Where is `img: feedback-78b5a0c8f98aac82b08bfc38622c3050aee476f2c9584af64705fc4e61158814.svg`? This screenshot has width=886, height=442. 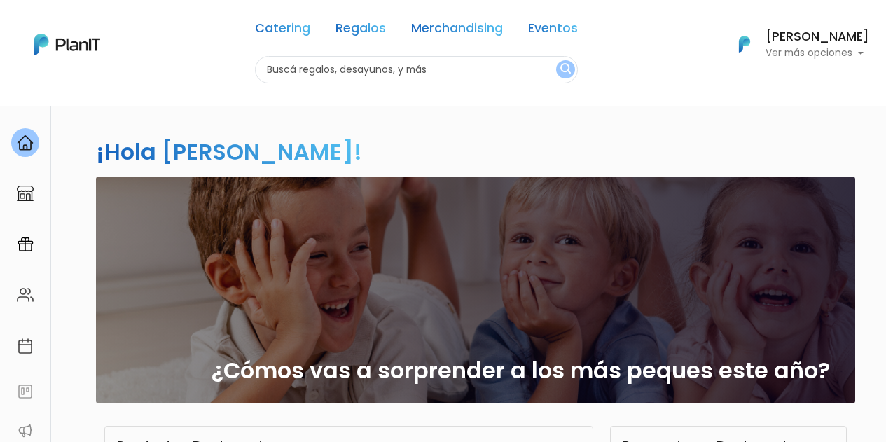
img: feedback-78b5a0c8f98aac82b08bfc38622c3050aee476f2c9584af64705fc4e61158814.svg is located at coordinates (25, 391).